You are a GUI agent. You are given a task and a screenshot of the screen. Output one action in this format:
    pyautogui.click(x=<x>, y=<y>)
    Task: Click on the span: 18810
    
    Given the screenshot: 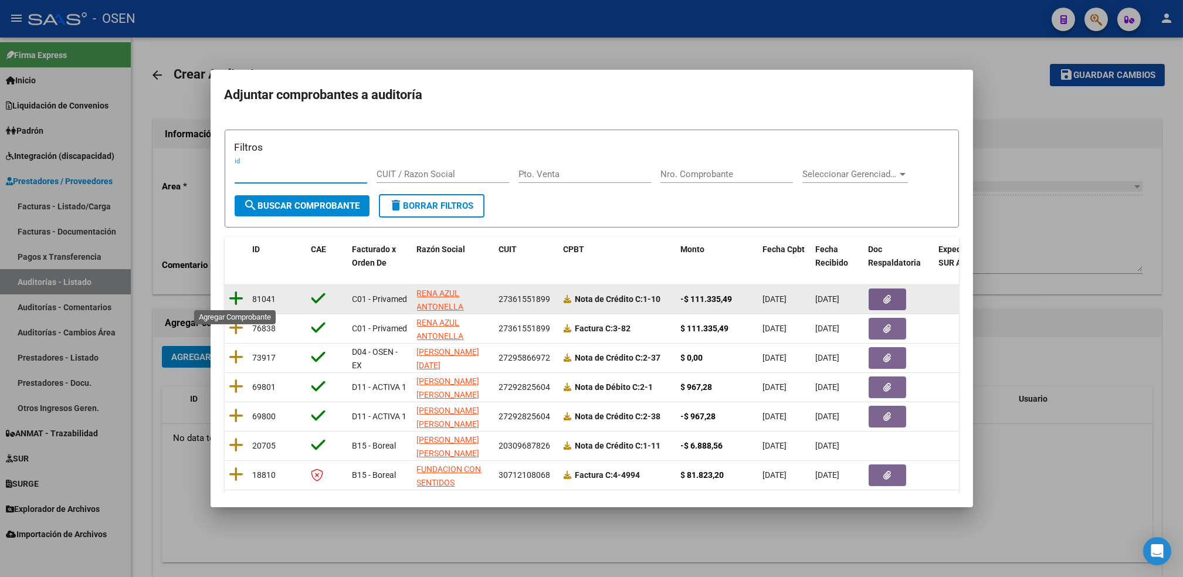 What is the action you would take?
    pyautogui.click(x=265, y=475)
    